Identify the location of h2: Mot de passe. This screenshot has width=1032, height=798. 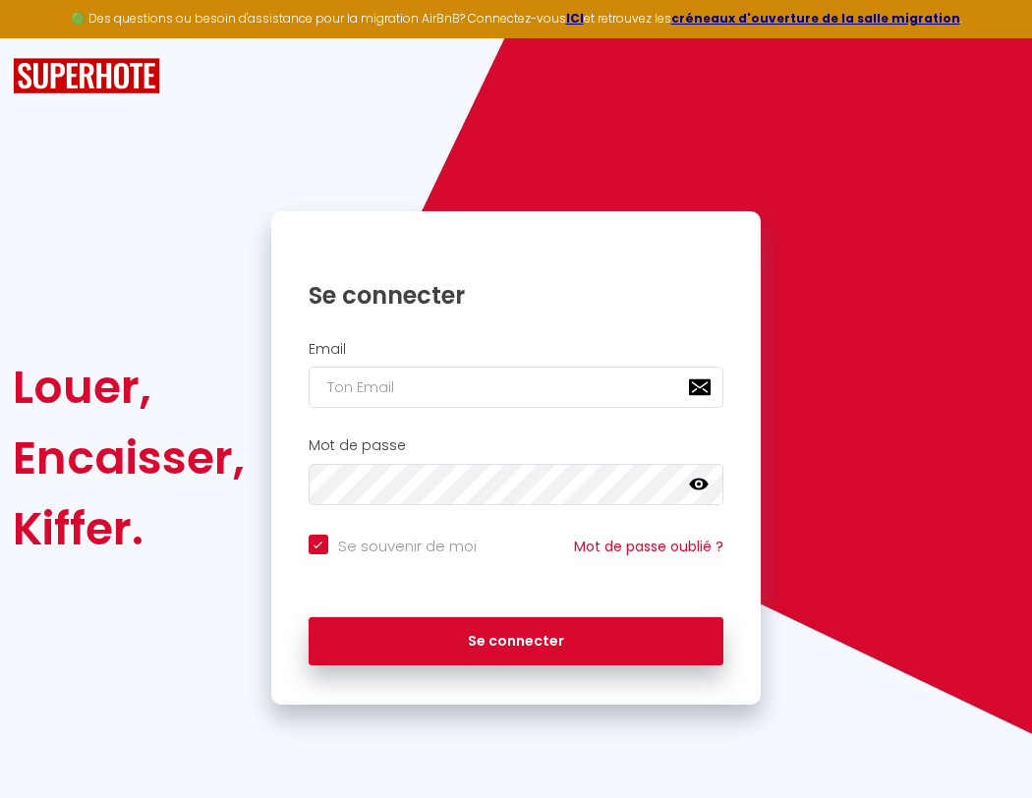
(516, 445).